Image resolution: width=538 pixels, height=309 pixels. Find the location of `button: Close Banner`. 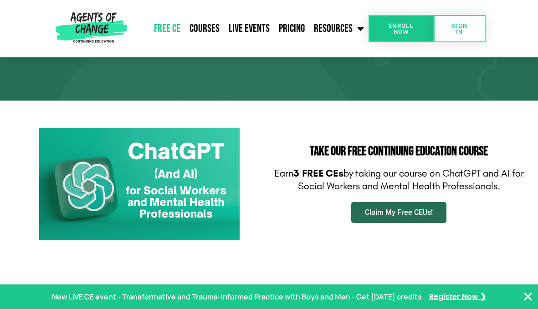

button: Close Banner is located at coordinates (528, 297).